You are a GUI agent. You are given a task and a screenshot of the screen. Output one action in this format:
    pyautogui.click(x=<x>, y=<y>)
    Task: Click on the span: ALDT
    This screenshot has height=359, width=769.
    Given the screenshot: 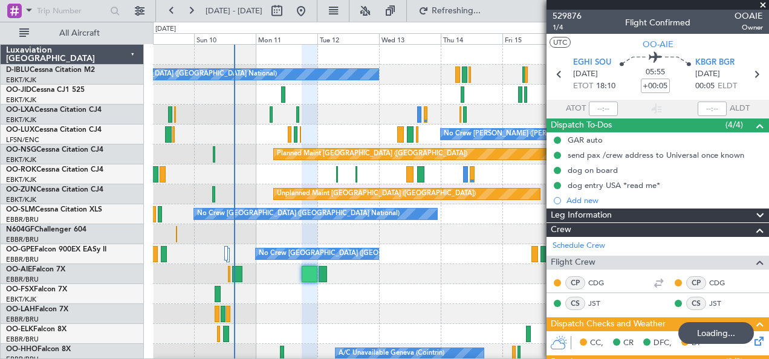 What is the action you would take?
    pyautogui.click(x=739, y=109)
    